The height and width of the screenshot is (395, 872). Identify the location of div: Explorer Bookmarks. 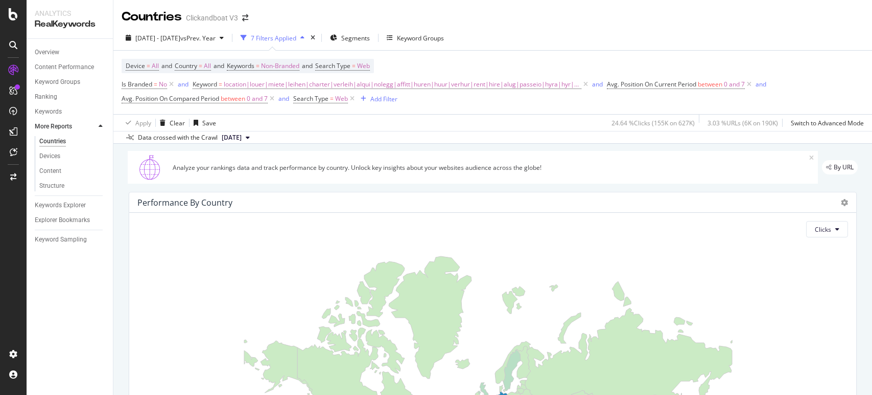
(62, 220).